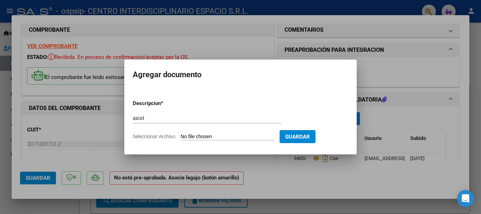  What do you see at coordinates (241, 75) in the screenshot?
I see `h2: Agregar documento` at bounding box center [241, 75].